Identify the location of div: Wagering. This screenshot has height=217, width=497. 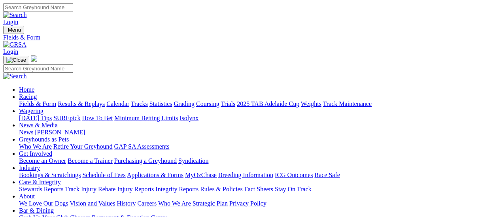
(256, 118).